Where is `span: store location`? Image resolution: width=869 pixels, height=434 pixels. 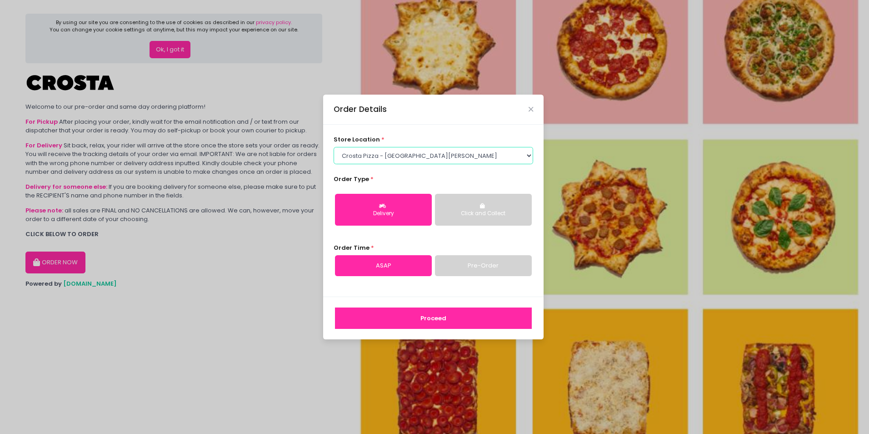
span: store location is located at coordinates (357, 139).